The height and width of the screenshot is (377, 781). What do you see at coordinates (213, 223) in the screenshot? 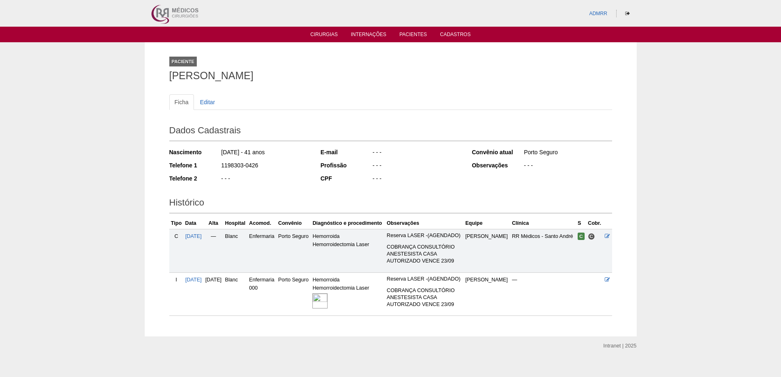
I see `th: Alta` at bounding box center [213, 223].